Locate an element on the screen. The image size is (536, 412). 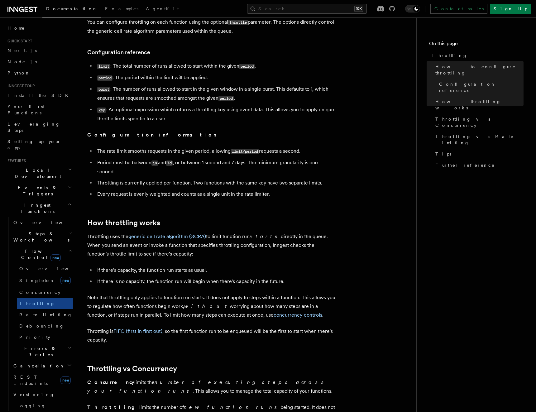
li: The rate limit smooths requests in the given period, allowing requests a second. is located at coordinates (216, 151).